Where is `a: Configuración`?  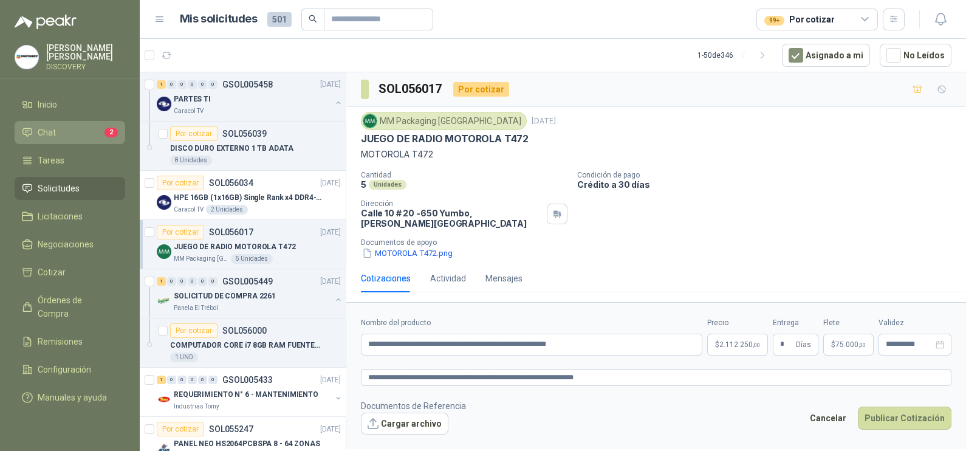
a: Configuración is located at coordinates (70, 369).